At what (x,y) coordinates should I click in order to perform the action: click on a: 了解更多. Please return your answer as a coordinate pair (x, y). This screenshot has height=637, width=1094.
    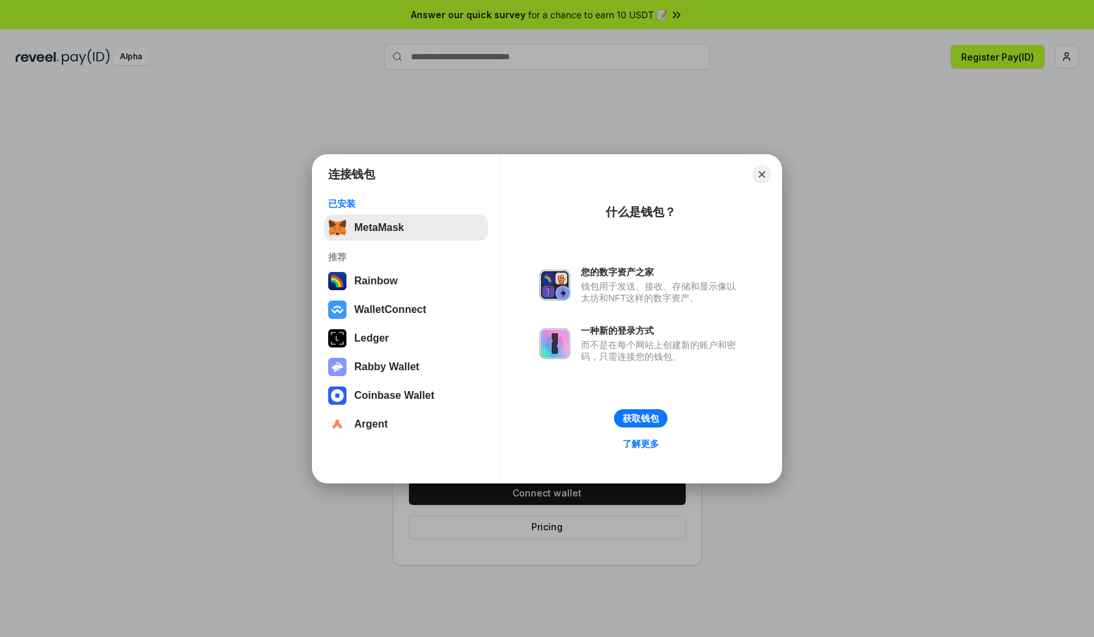
    Looking at the image, I should click on (641, 444).